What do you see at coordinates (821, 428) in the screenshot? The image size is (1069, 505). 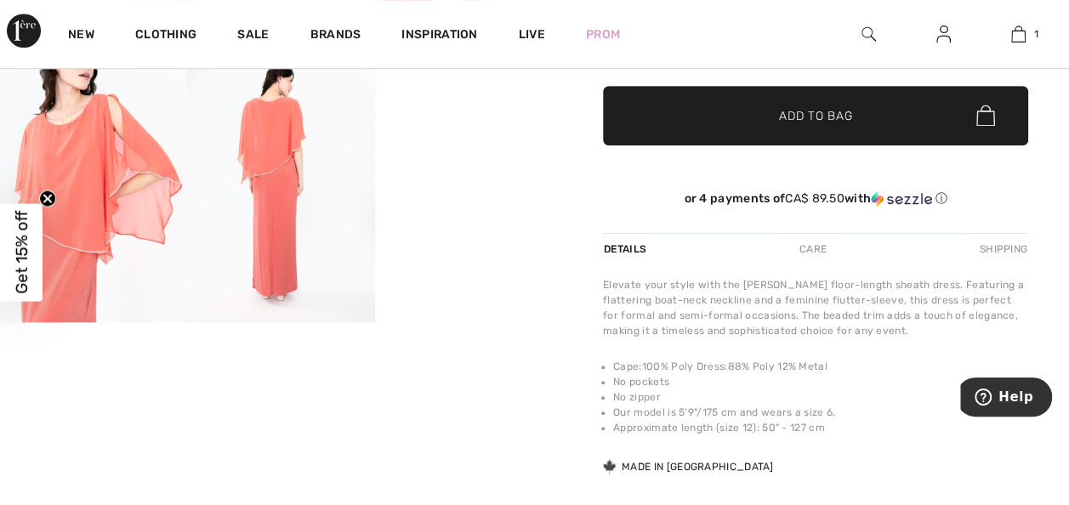 I see `li: Approximate length (size 12): 50" - 127 cm` at bounding box center [821, 428].